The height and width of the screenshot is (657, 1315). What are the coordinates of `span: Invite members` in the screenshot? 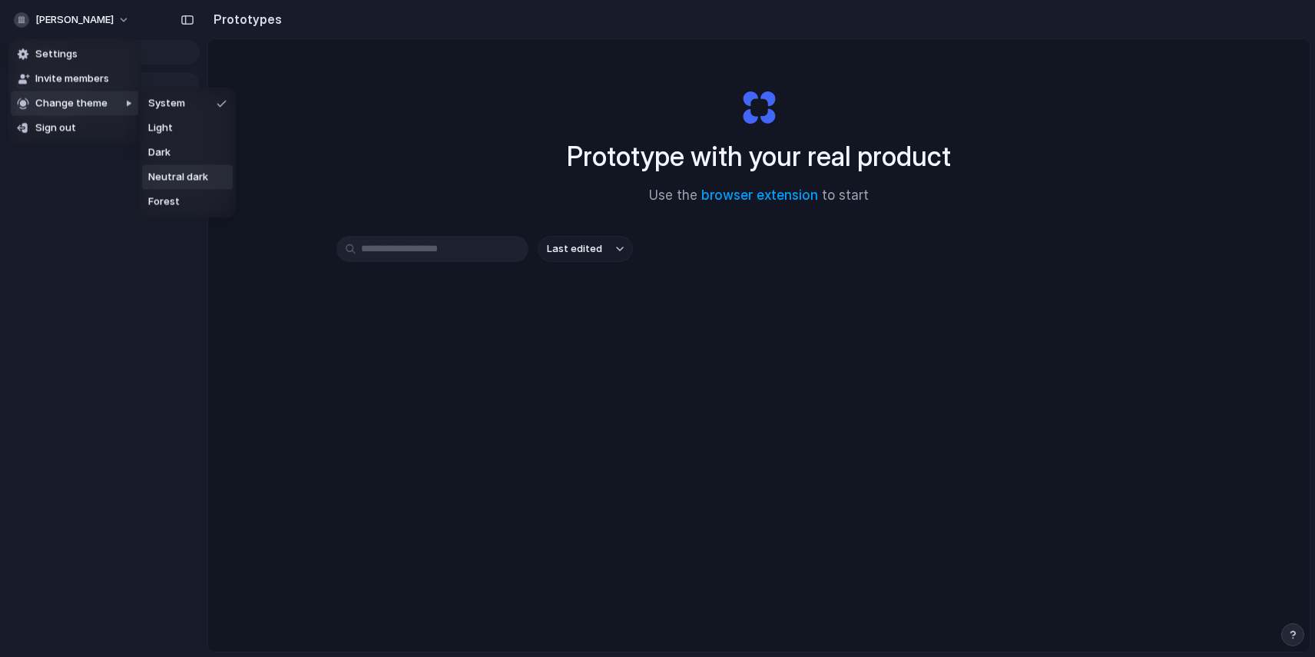 It's located at (72, 79).